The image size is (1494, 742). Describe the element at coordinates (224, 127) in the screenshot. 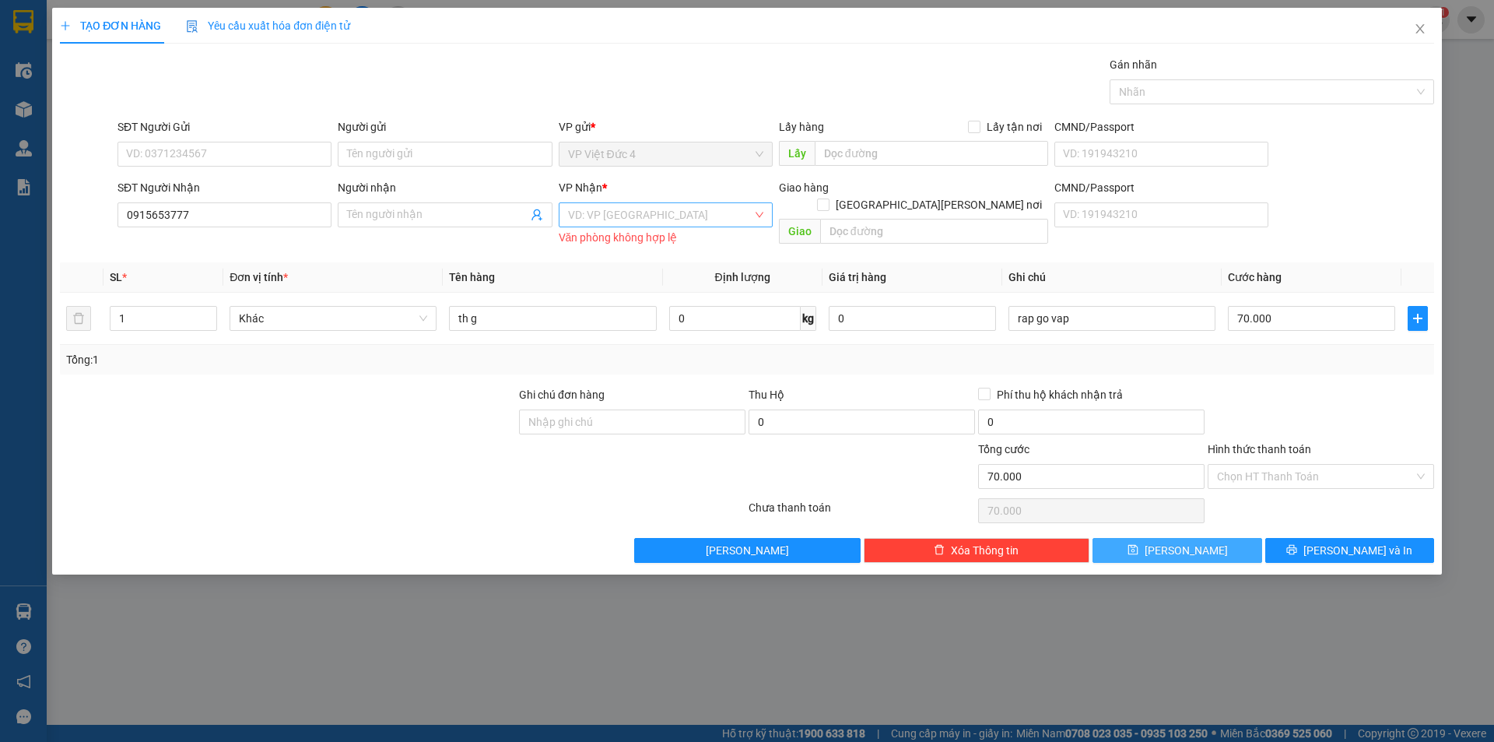

I see `div: SĐT Người Gửi` at that location.